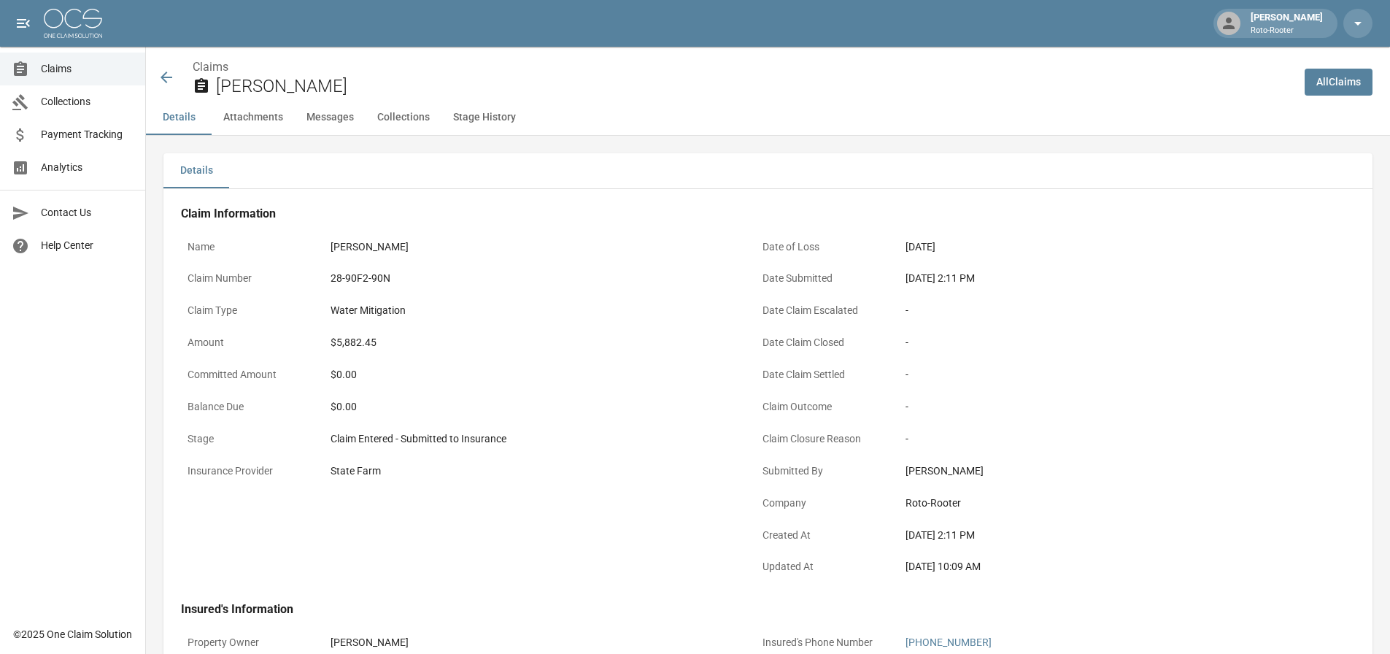  What do you see at coordinates (821, 342) in the screenshot?
I see `p: Date Claim Closed` at bounding box center [821, 342].